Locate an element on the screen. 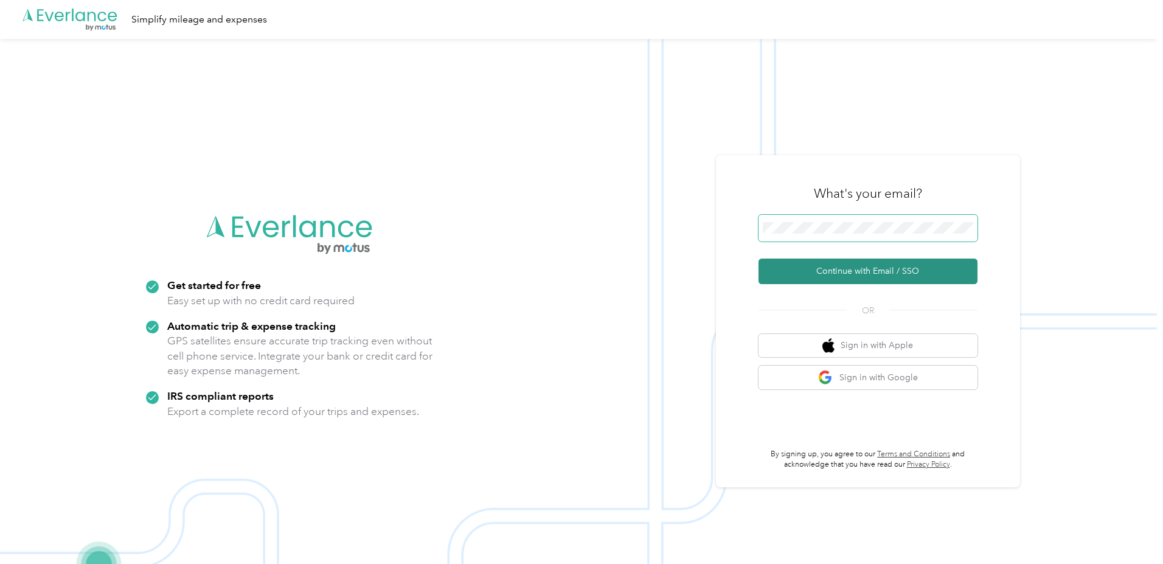  p: Export a complete record of your trips and expenses. is located at coordinates (293, 411).